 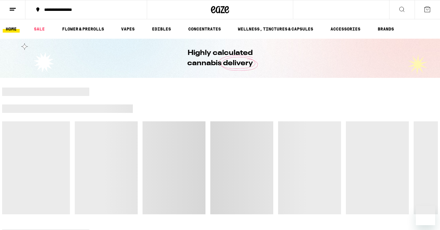 I want to click on a: FLOWER & PREROLLS, so click(x=83, y=29).